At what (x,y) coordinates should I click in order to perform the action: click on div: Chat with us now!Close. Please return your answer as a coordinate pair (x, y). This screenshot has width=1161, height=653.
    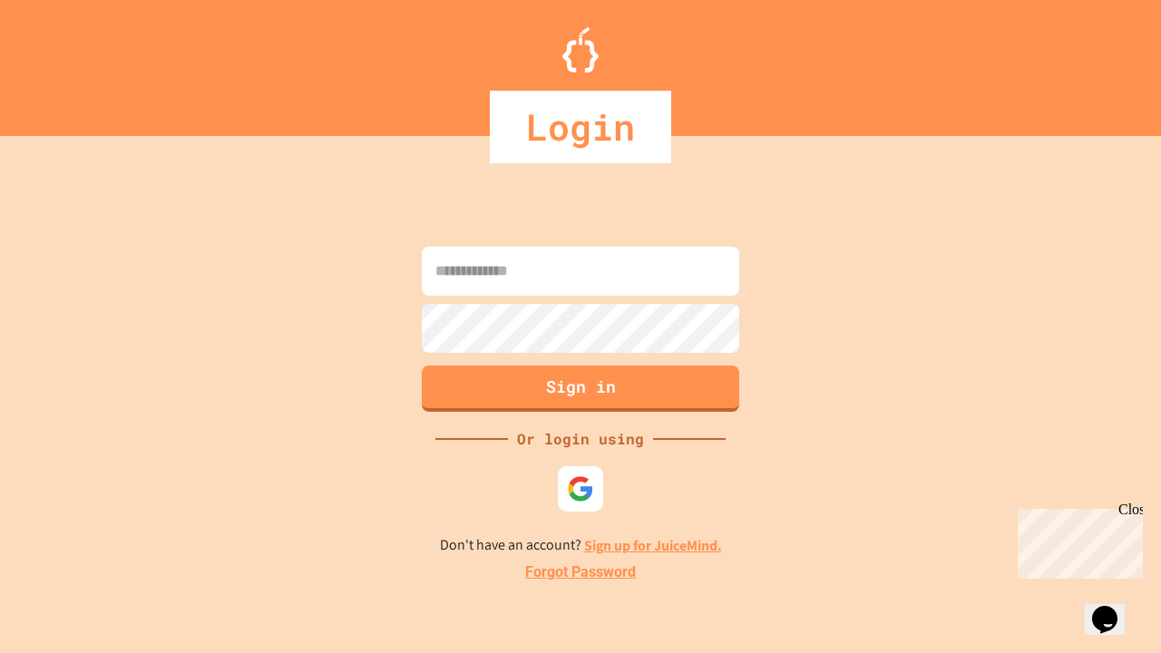
    Looking at the image, I should click on (66, 61).